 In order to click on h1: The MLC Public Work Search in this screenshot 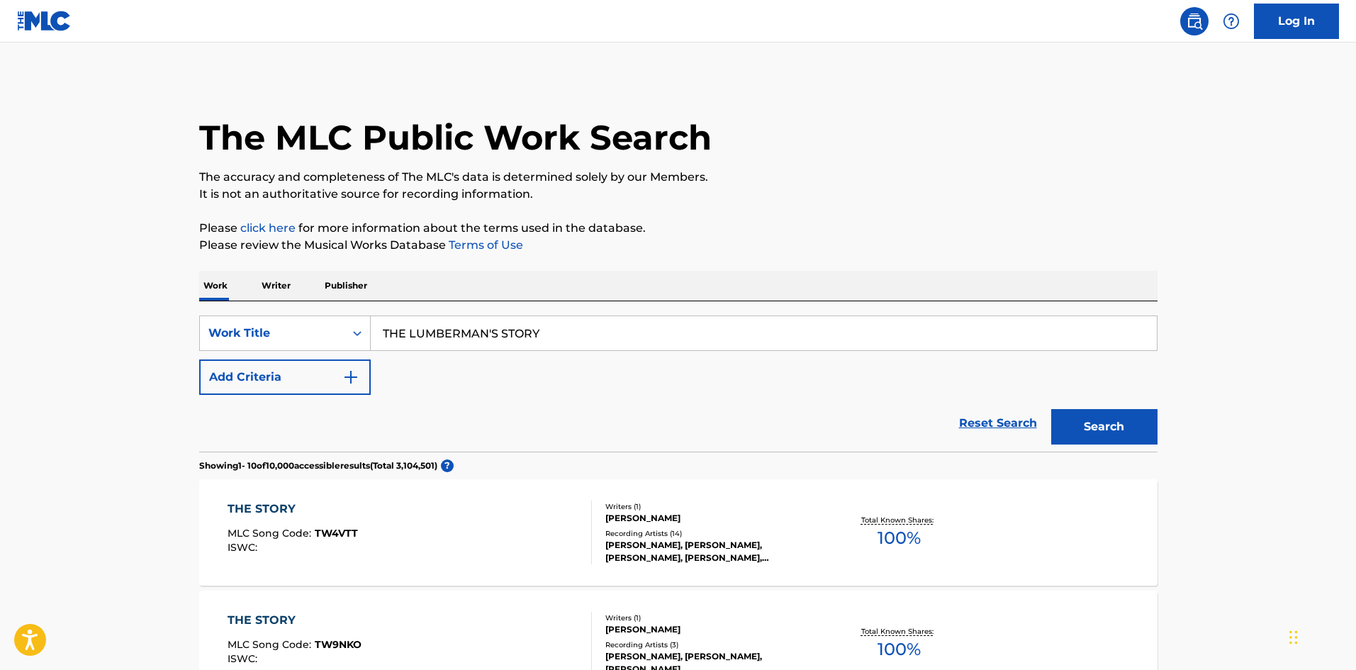, I will do `click(455, 138)`.